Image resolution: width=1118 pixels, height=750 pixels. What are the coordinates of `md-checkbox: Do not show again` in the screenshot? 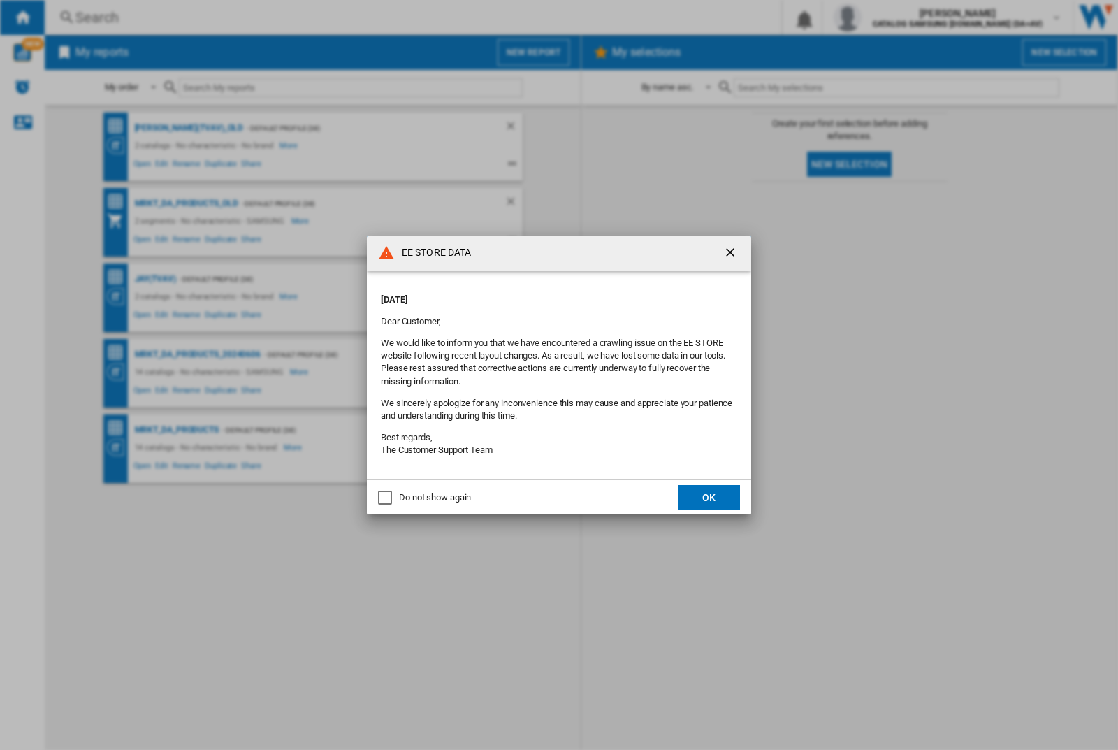 It's located at (424, 498).